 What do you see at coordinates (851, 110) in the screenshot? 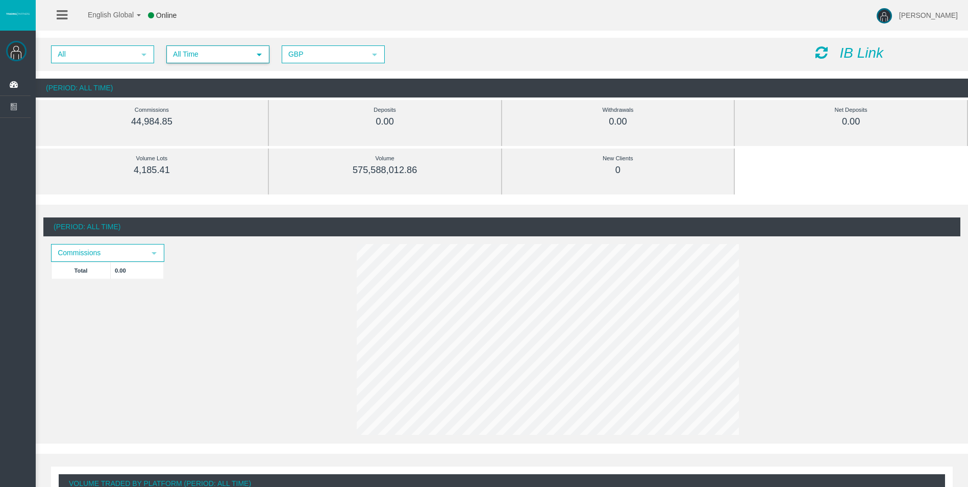
I see `div: Net Deposits` at bounding box center [851, 110].